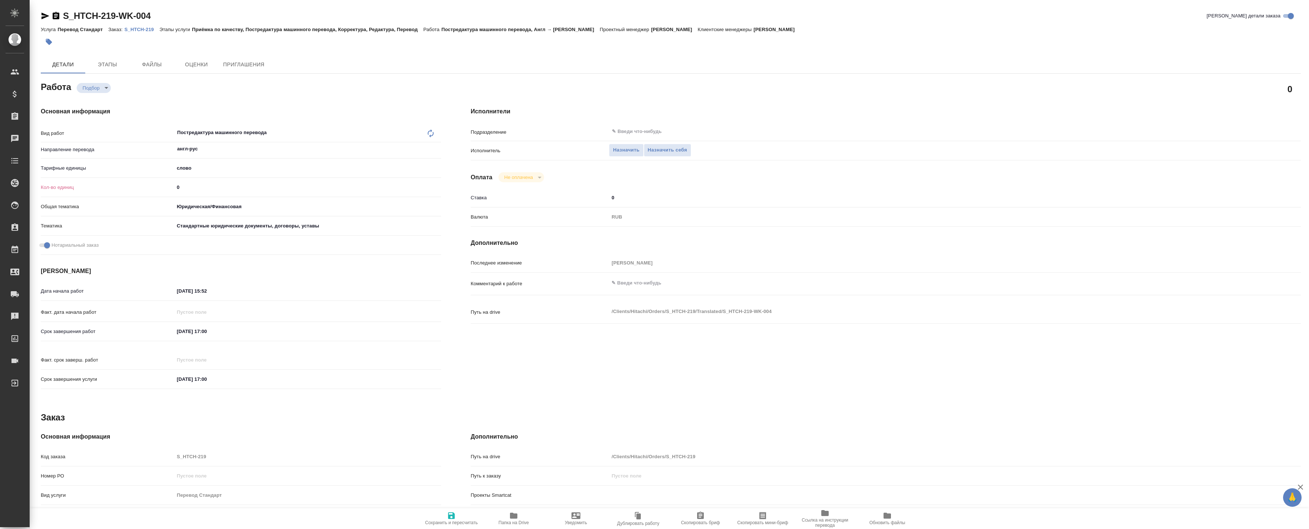 Image resolution: width=1309 pixels, height=529 pixels. I want to click on span: Скопировать мини-бриф, so click(762, 523).